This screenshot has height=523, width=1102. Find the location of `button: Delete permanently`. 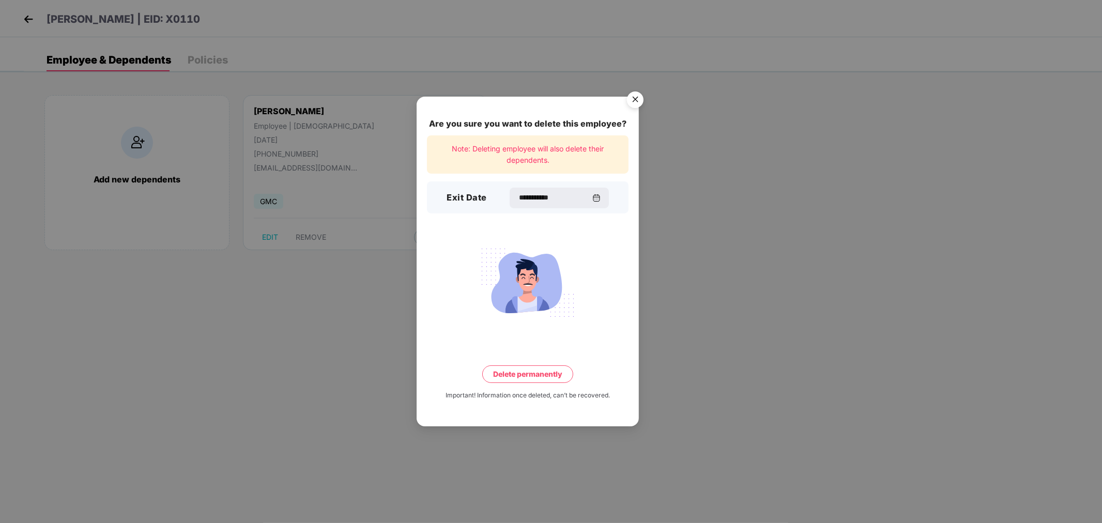

button: Delete permanently is located at coordinates (528, 374).